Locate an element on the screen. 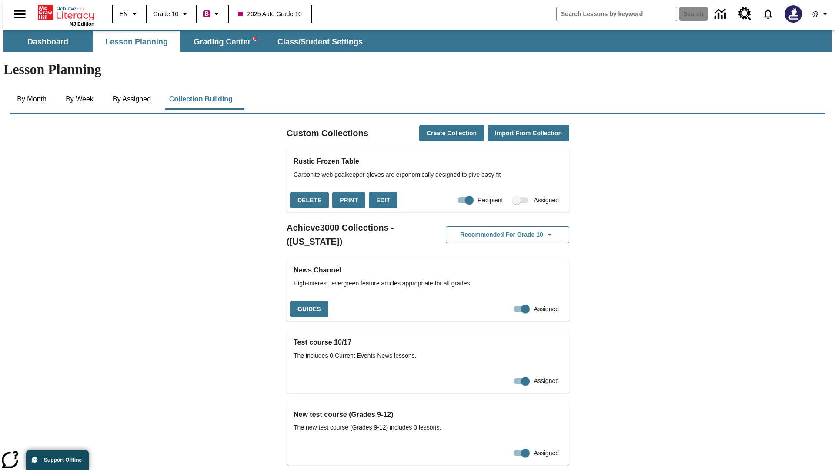 Image resolution: width=835 pixels, height=470 pixels. a: Resource Center, Will open in new tab is located at coordinates (745, 14).